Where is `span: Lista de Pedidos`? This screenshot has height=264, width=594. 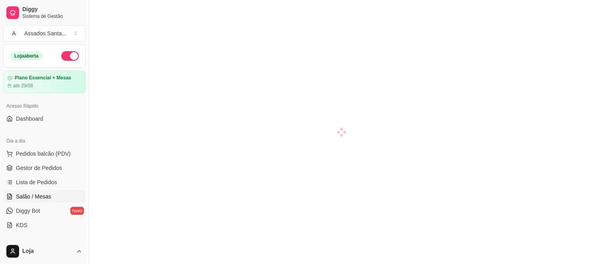 span: Lista de Pedidos is located at coordinates (37, 182).